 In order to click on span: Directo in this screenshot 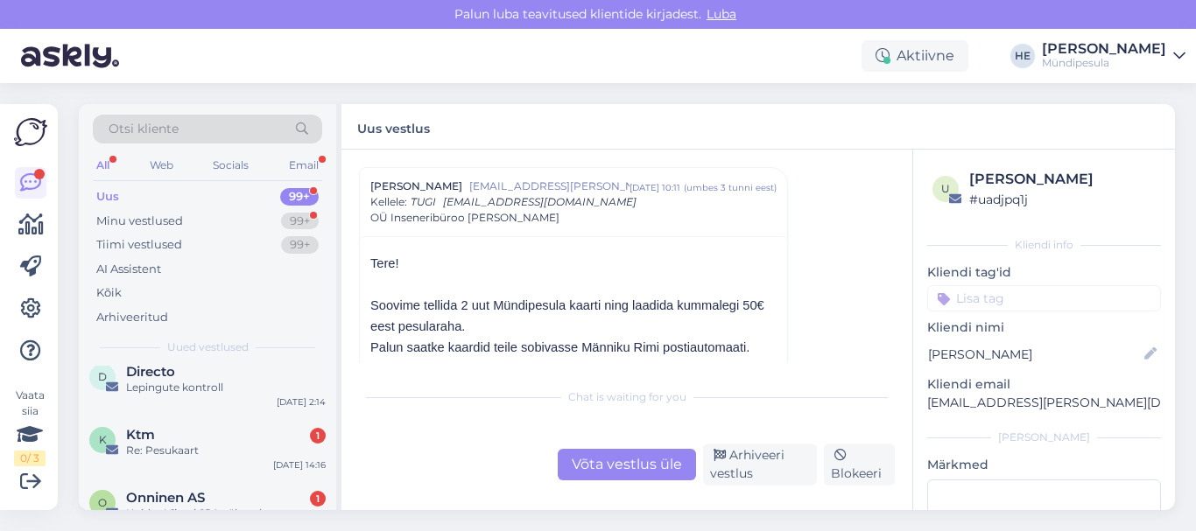, I will do `click(151, 372)`.